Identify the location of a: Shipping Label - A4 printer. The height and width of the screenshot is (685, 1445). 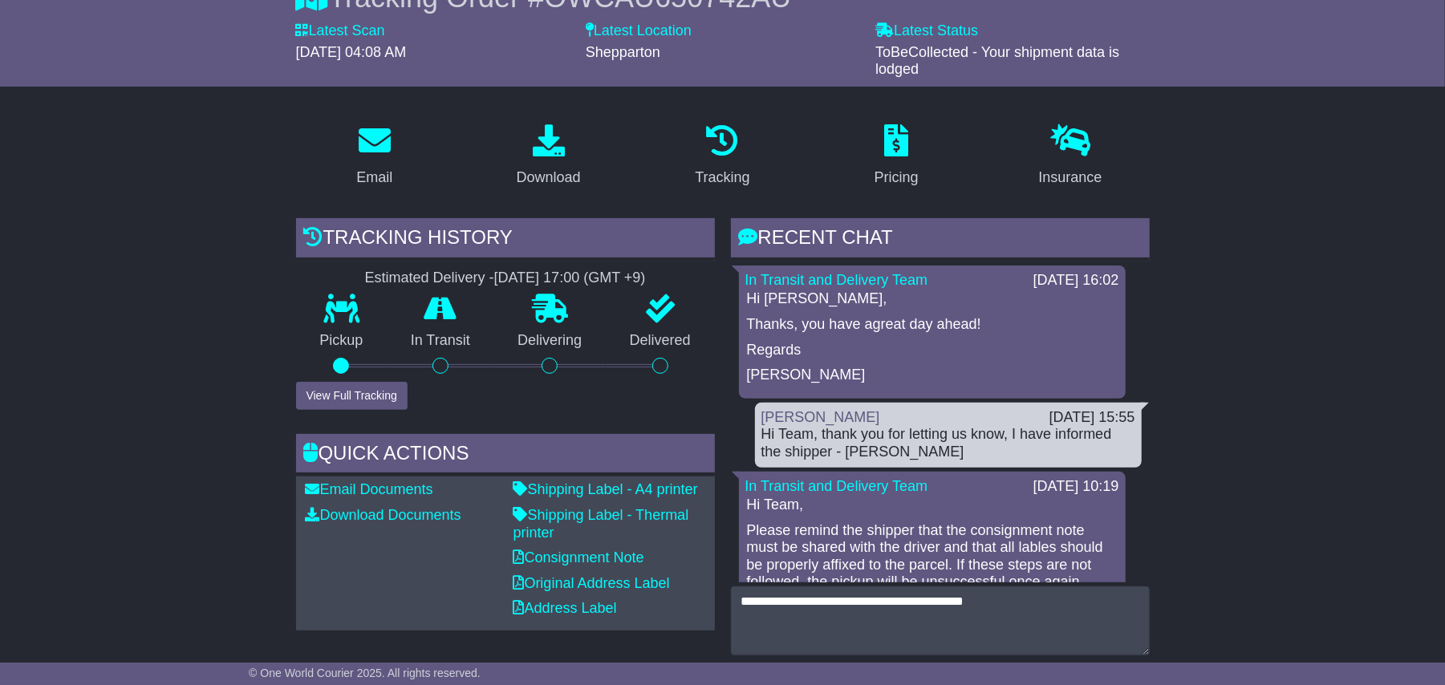
(606, 489).